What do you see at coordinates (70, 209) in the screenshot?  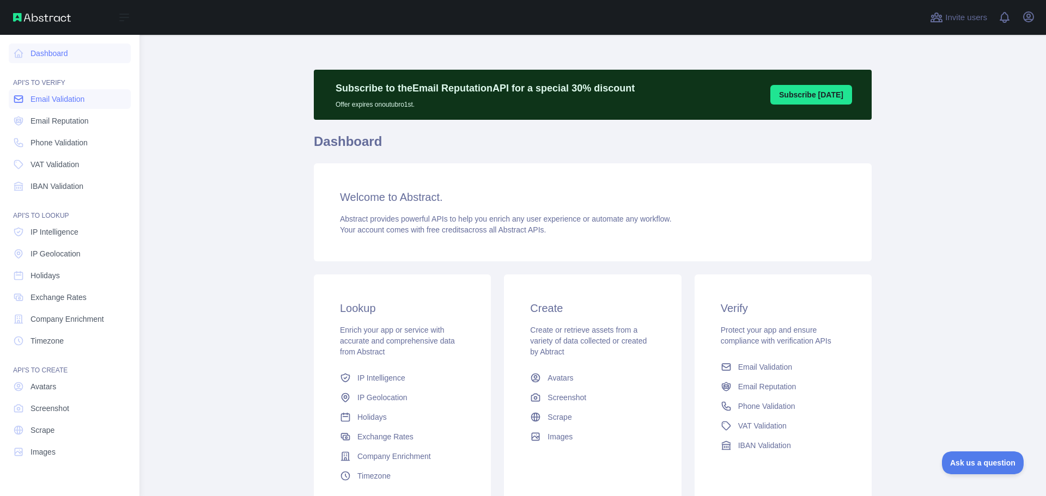 I see `div: API'S TO LOOKUP` at bounding box center [70, 209].